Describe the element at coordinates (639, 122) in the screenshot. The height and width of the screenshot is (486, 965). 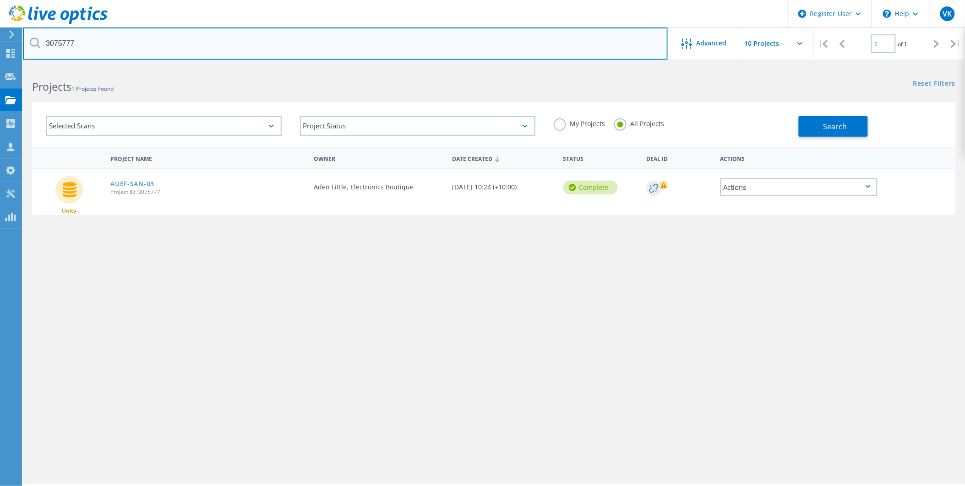
I see `label: All Projects` at that location.